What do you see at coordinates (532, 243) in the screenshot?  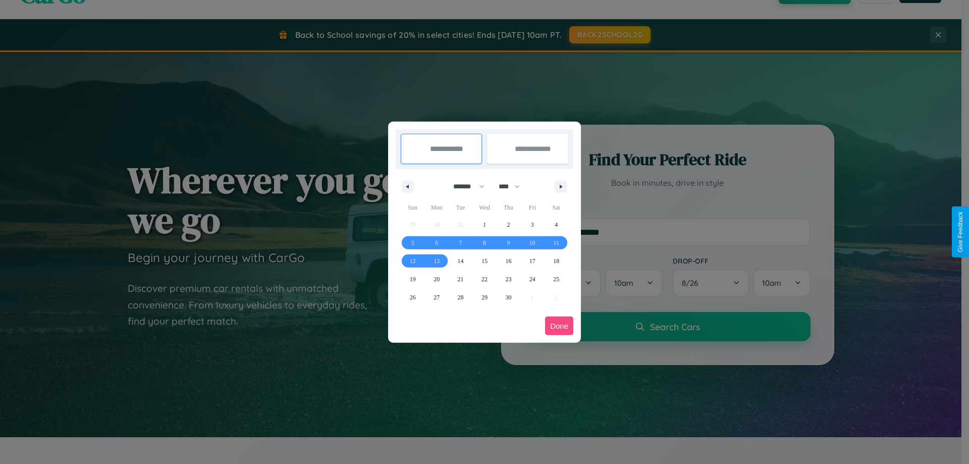 I see `span: 10` at bounding box center [532, 243].